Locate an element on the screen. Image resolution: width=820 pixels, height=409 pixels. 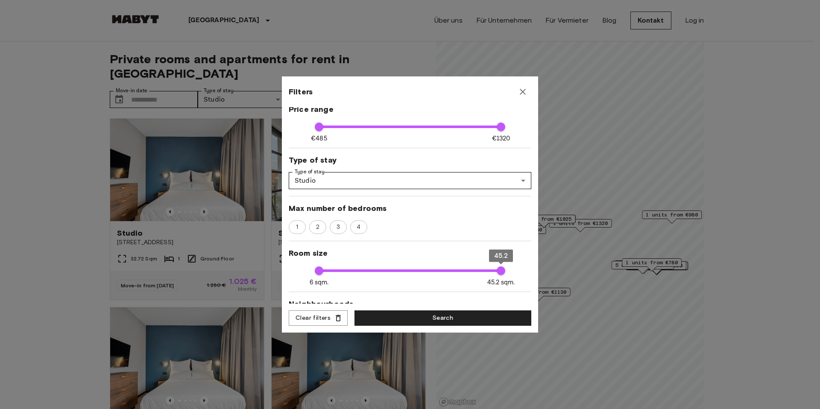
span: 45.2 sqm. is located at coordinates (501, 282).